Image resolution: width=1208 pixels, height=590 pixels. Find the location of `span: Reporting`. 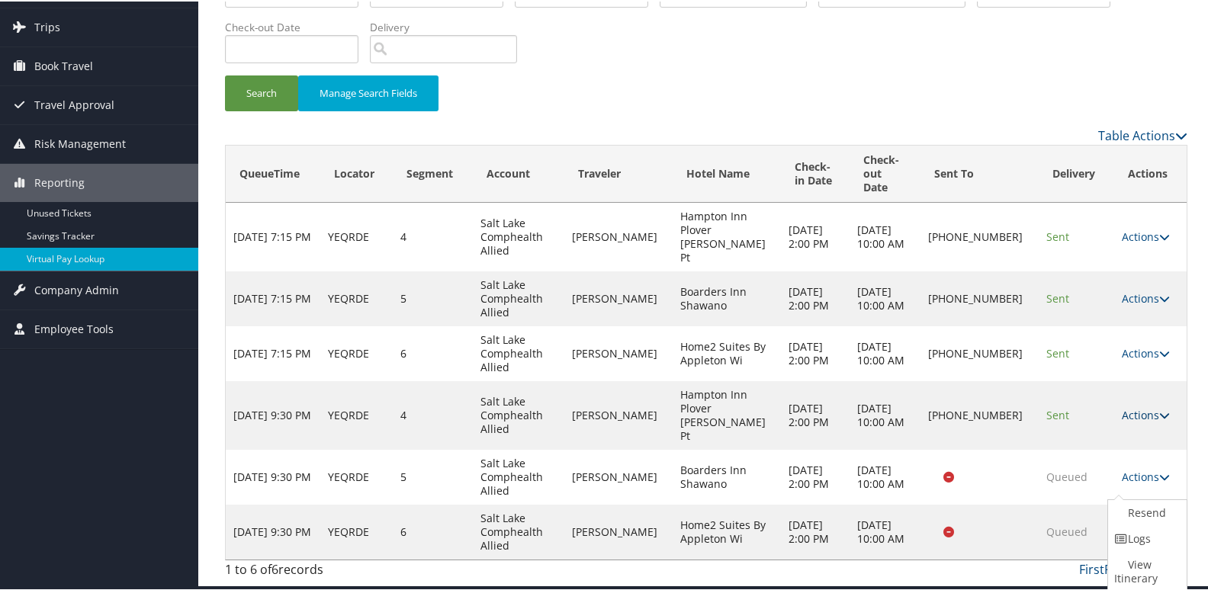

span: Reporting is located at coordinates (59, 181).